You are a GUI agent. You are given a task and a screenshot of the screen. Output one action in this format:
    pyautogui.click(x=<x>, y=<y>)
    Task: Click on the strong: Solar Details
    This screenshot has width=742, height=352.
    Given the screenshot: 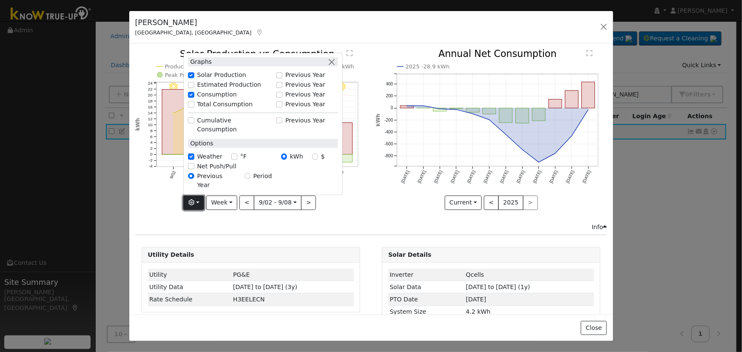 What is the action you would take?
    pyautogui.click(x=409, y=255)
    